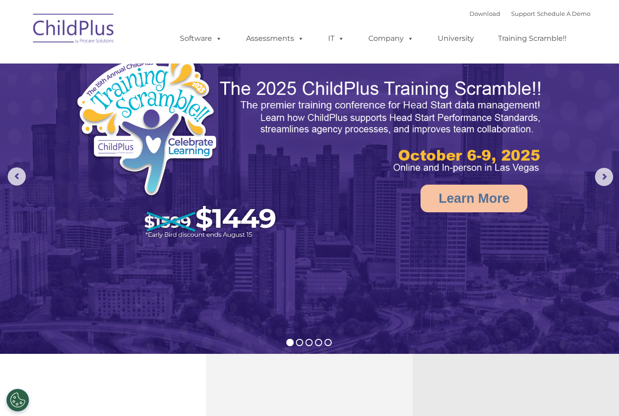  I want to click on div: Chat Widget, so click(543, 367).